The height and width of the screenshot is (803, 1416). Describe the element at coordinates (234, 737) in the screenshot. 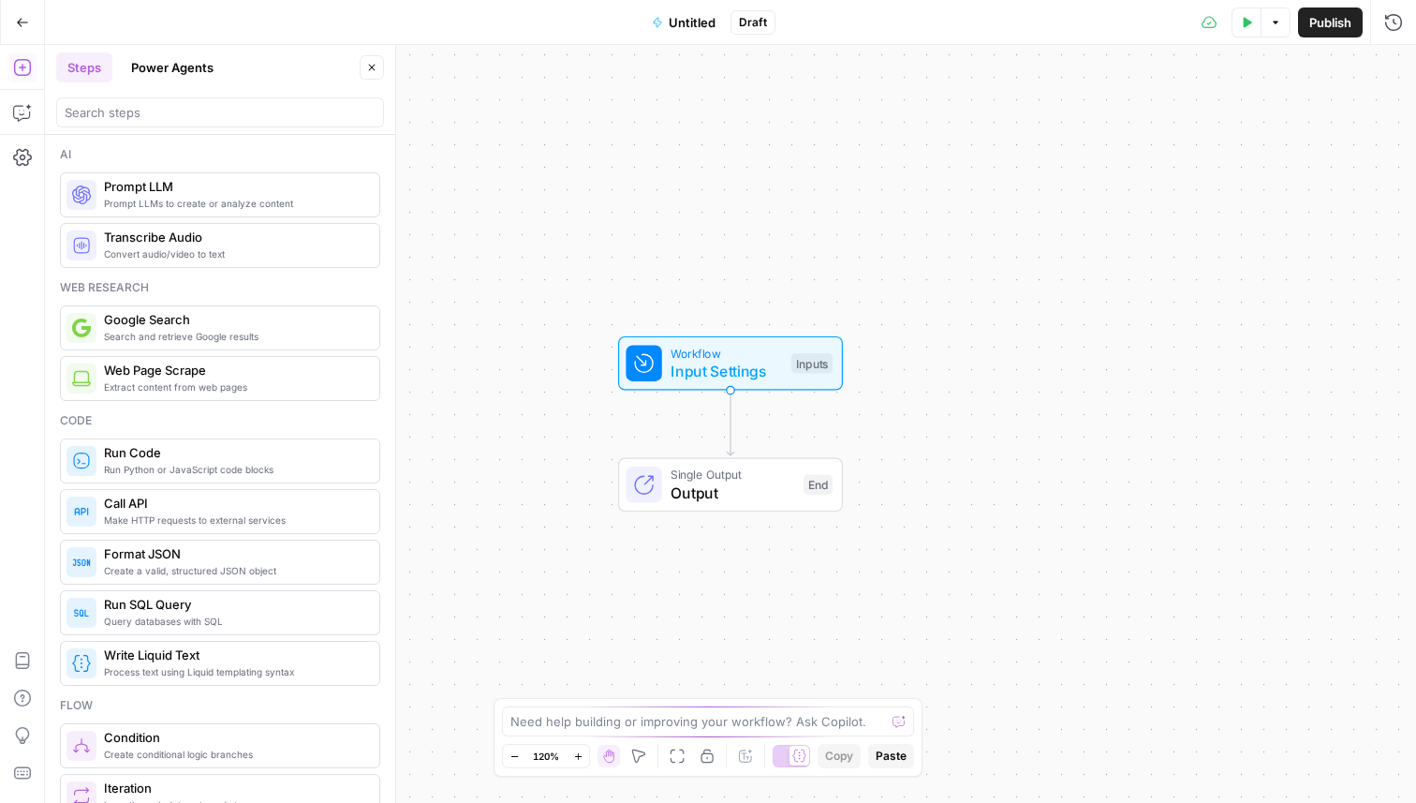

I see `span: Condition` at that location.